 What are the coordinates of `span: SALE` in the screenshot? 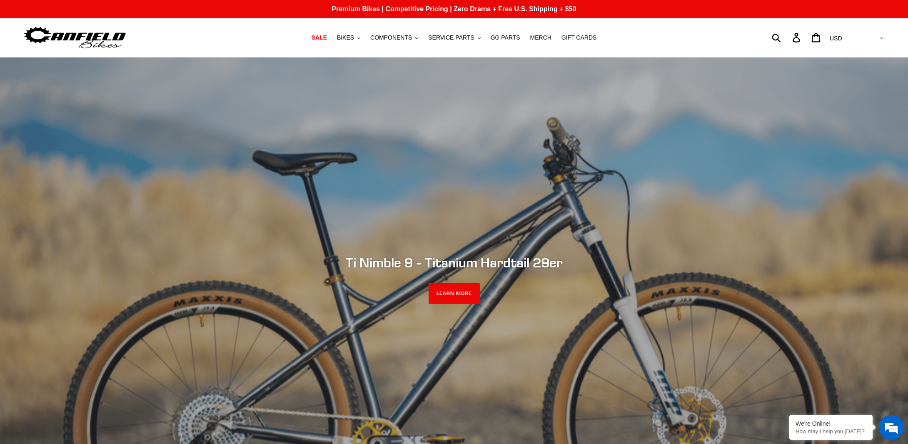 It's located at (319, 37).